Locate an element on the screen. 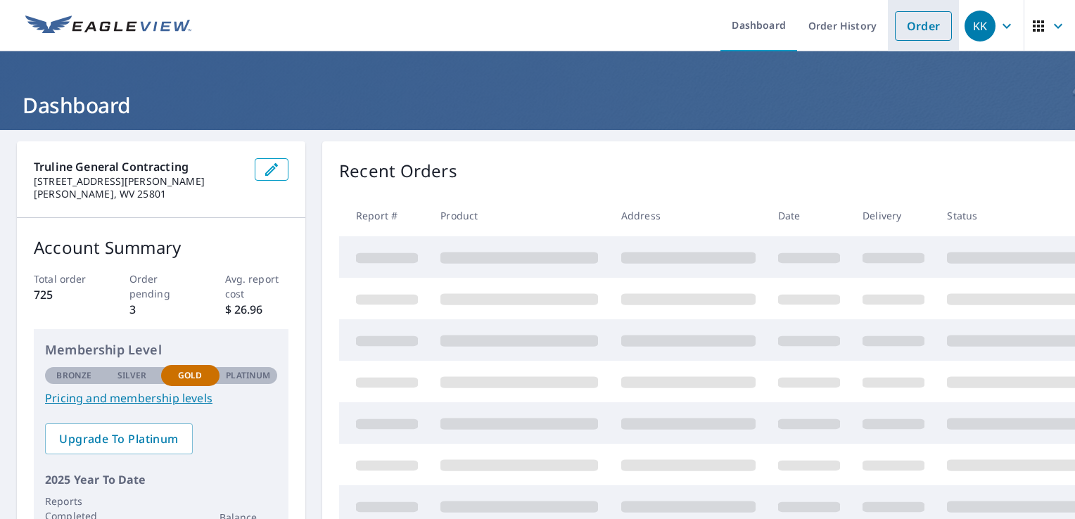 The image size is (1075, 519). a: Upgrade To Platinum is located at coordinates (119, 439).